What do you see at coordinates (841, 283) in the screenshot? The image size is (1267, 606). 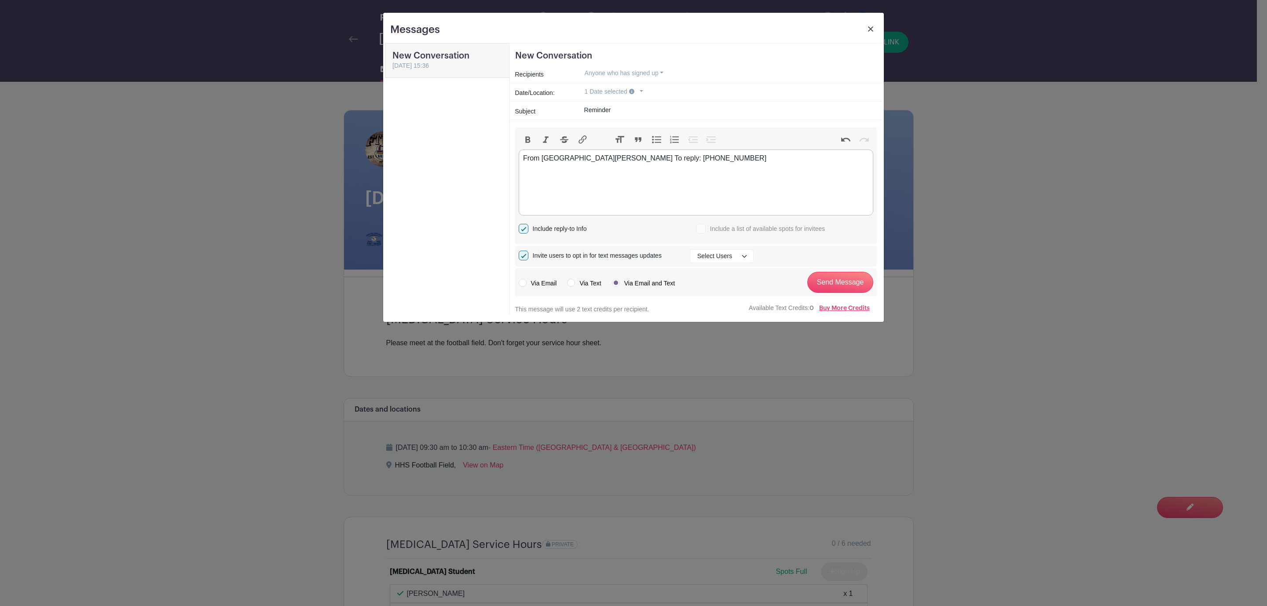 I see `input: Send Message` at bounding box center [841, 283].